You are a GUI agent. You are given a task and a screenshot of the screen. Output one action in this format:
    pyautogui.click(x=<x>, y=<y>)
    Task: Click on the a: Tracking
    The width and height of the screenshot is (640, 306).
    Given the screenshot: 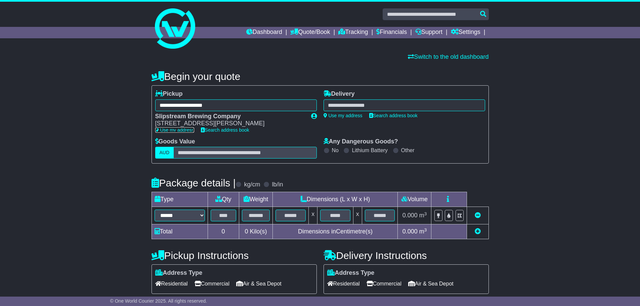 What is the action you would take?
    pyautogui.click(x=353, y=33)
    